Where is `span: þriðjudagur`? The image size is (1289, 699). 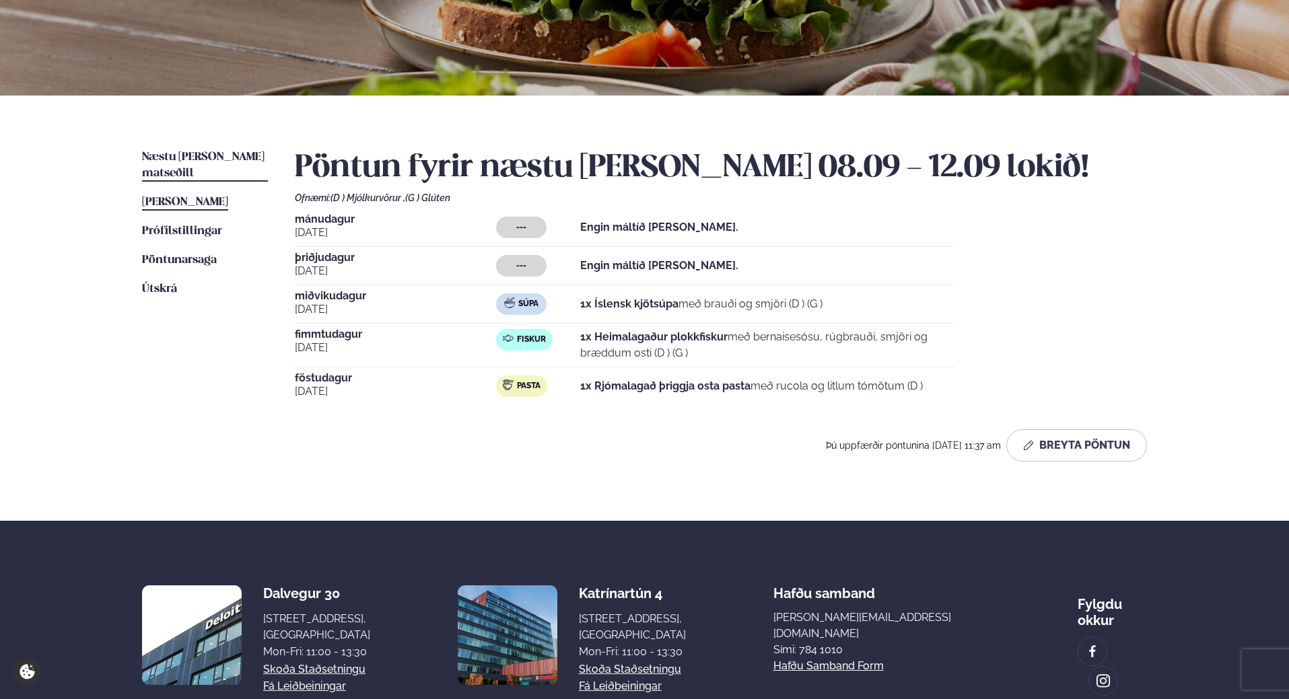
span: þriðjudagur is located at coordinates (395, 258).